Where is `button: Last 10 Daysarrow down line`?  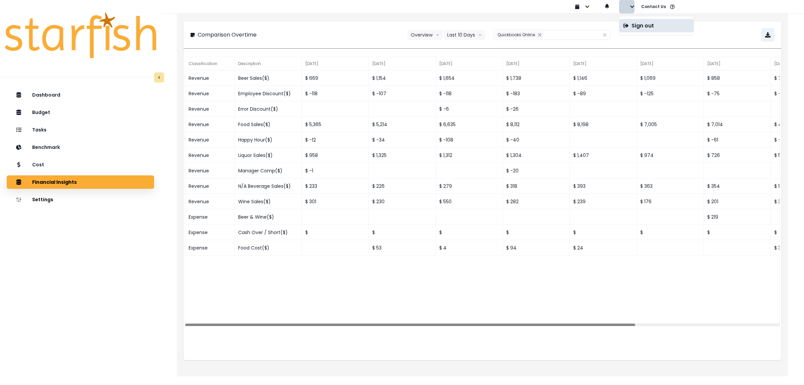 button: Last 10 Daysarrow down line is located at coordinates (465, 35).